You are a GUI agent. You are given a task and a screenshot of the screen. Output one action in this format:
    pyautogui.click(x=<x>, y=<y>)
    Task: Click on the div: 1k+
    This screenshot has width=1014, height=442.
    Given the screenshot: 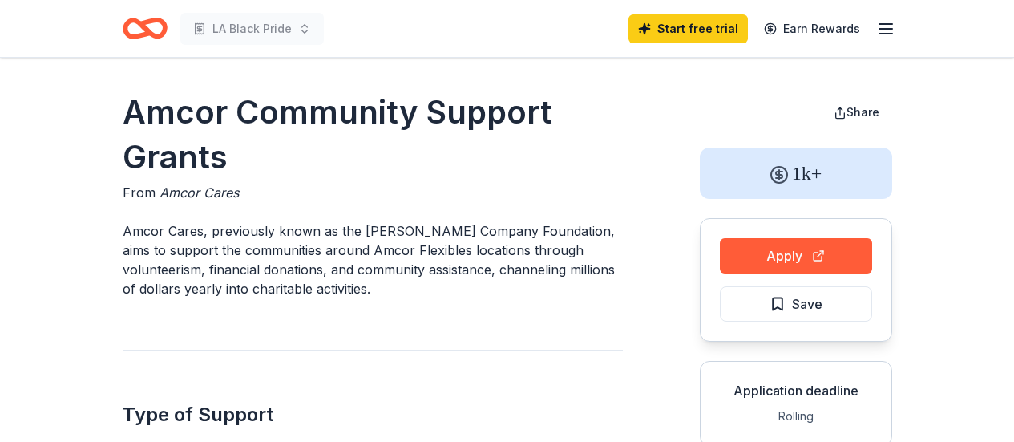 What is the action you would take?
    pyautogui.click(x=796, y=173)
    